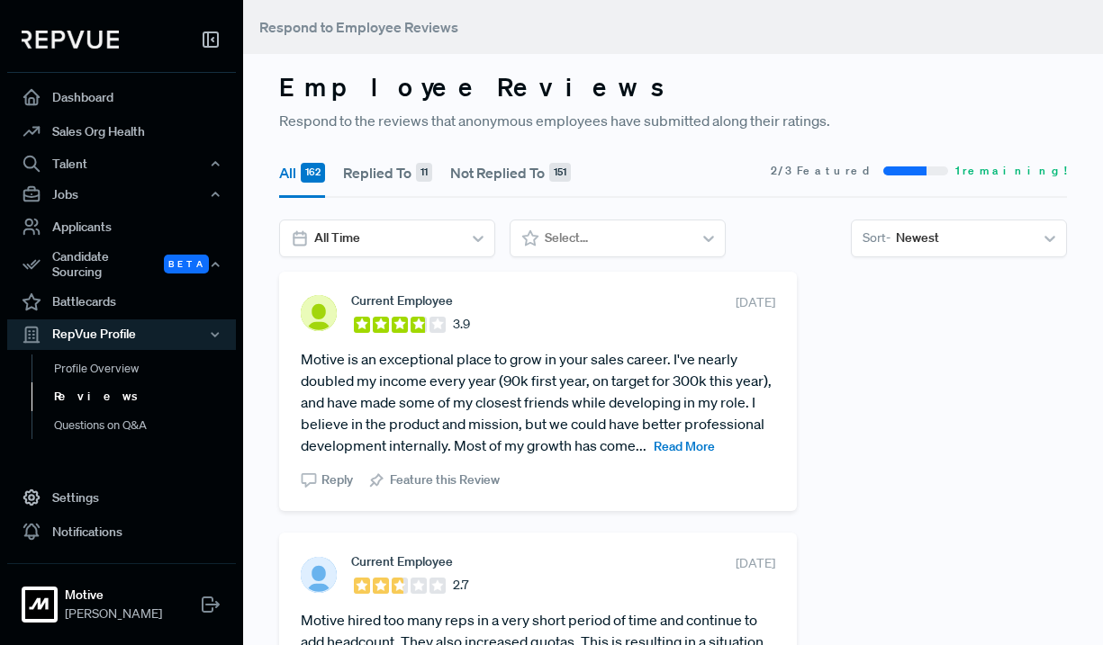 The width and height of the screenshot is (1103, 645). What do you see at coordinates (122, 335) in the screenshot?
I see `button: RepVue Profile` at bounding box center [122, 335].